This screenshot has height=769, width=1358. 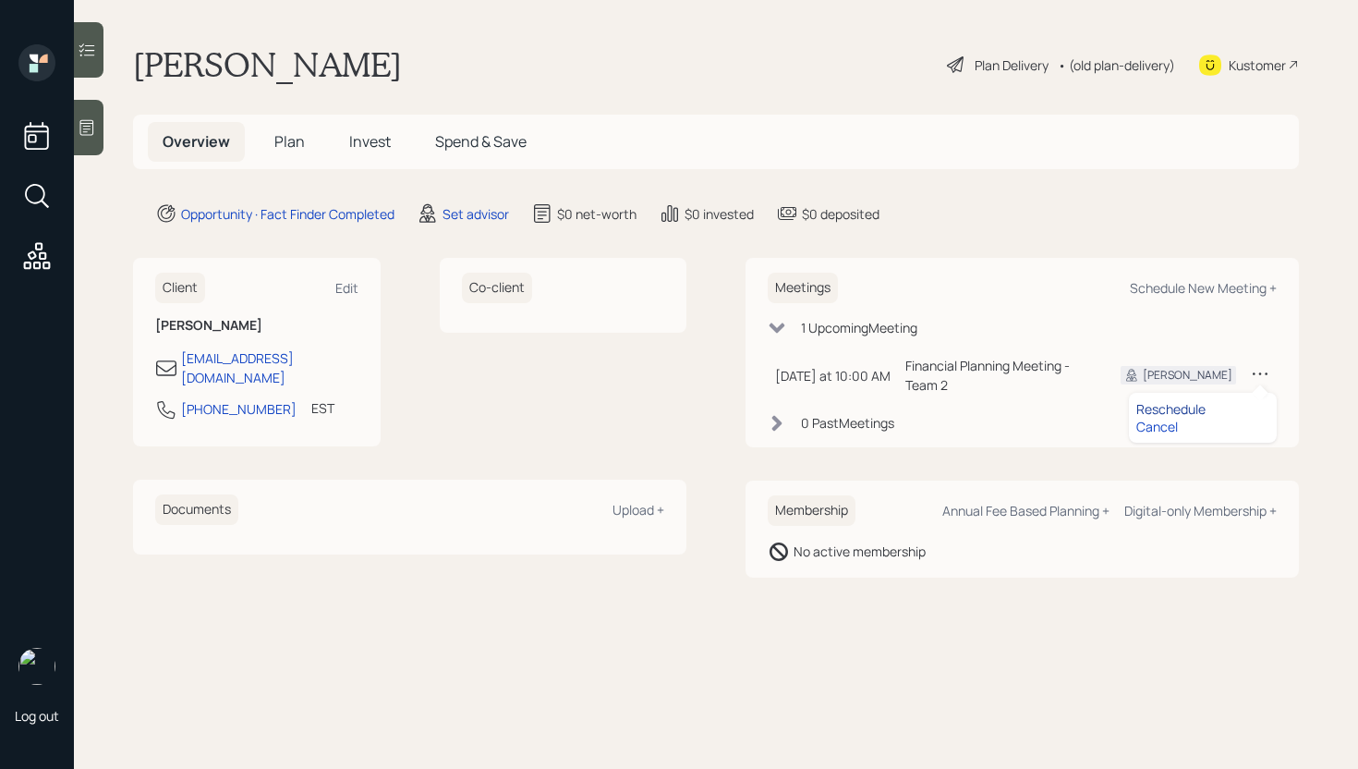 What do you see at coordinates (1203, 426) in the screenshot?
I see `div: Cancel` at bounding box center [1203, 426].